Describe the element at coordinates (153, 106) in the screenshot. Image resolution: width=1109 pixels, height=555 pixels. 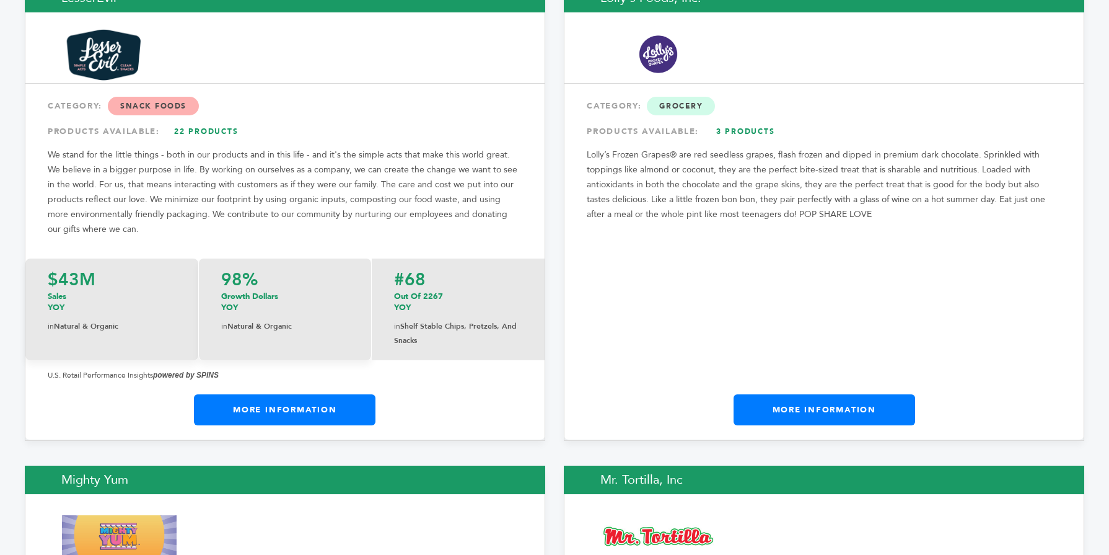
I see `span: Snack Foods` at that location.